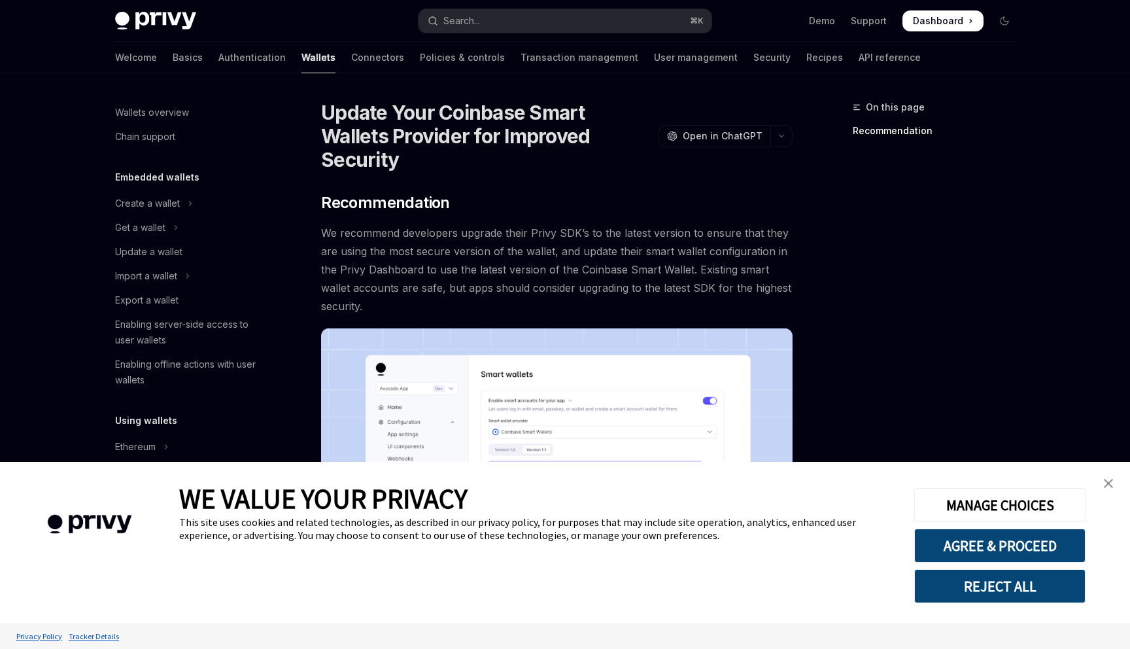  What do you see at coordinates (697, 21) in the screenshot?
I see `span: ⌘ K` at bounding box center [697, 21].